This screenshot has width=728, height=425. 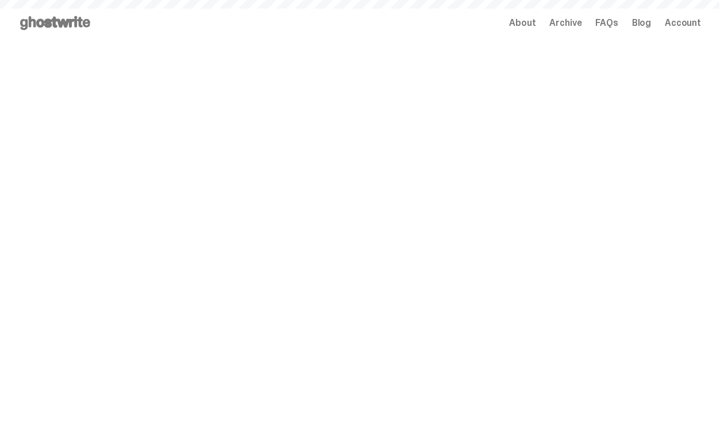 What do you see at coordinates (641, 23) in the screenshot?
I see `a: Blog` at bounding box center [641, 23].